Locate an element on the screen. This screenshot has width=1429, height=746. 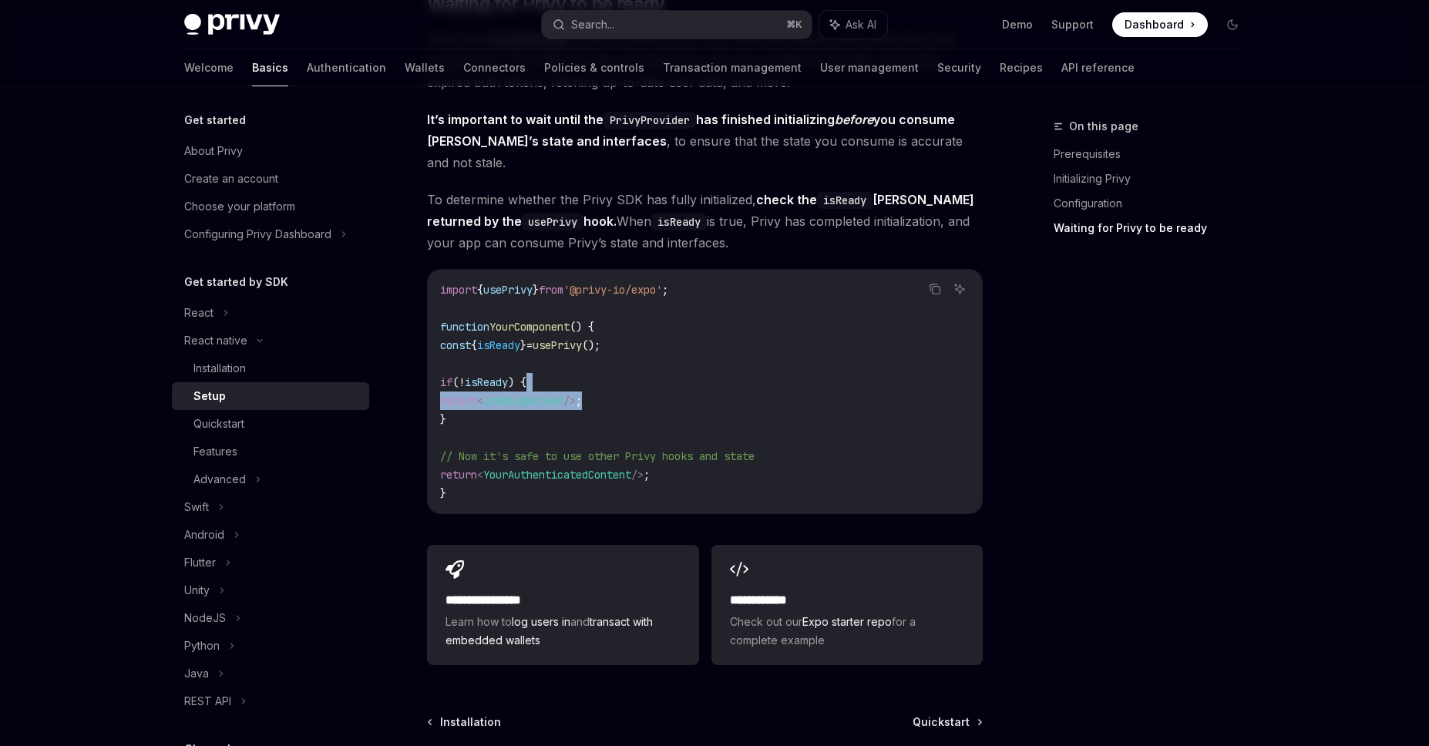
span: '@privy-io/expo' is located at coordinates (613, 290).